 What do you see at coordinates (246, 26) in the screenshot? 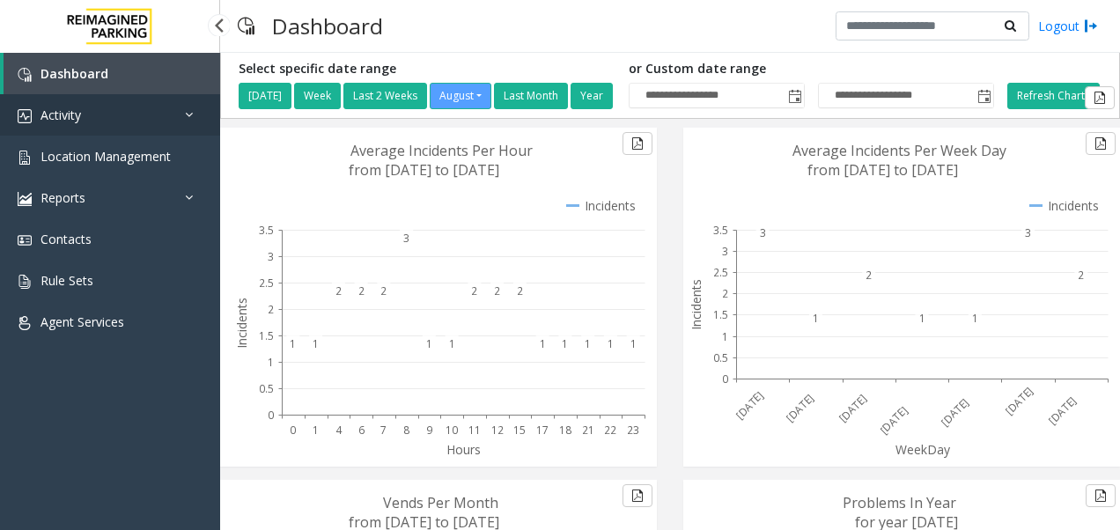
I see `img: pageIcon` at bounding box center [246, 26].